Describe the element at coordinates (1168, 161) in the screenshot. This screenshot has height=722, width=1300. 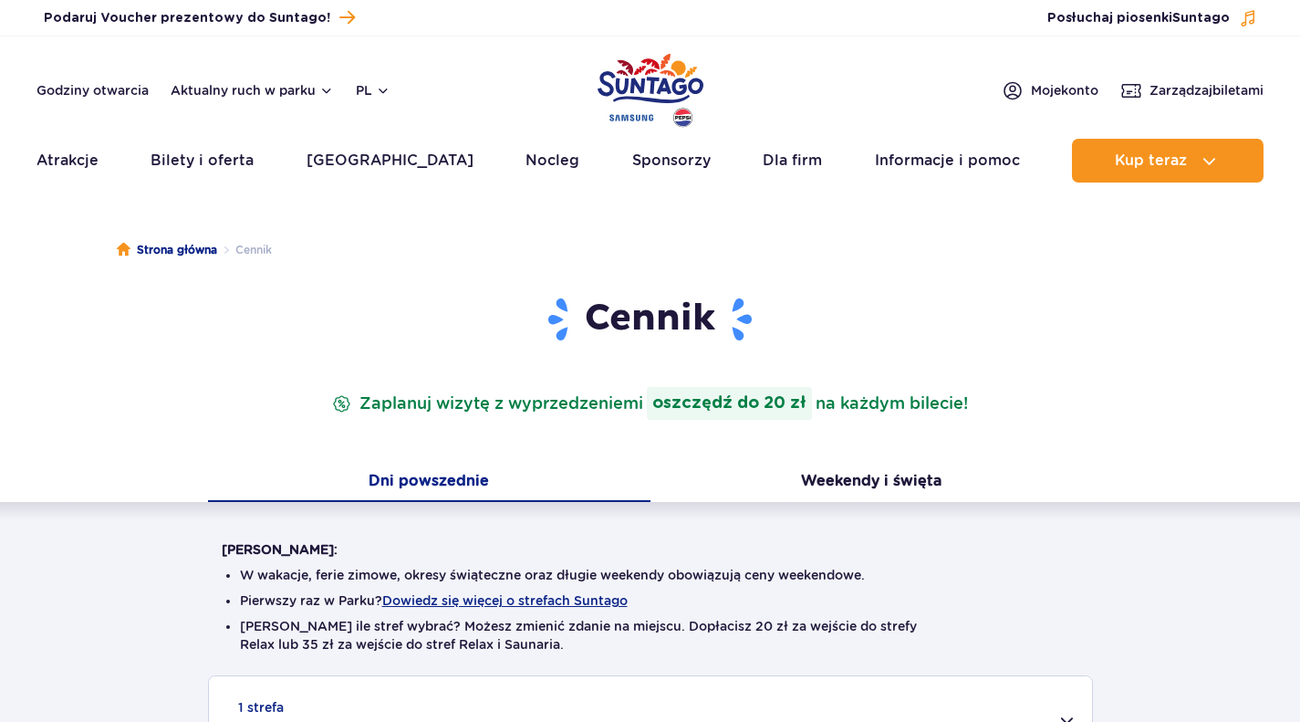
I see `button: Kup teraz` at that location.